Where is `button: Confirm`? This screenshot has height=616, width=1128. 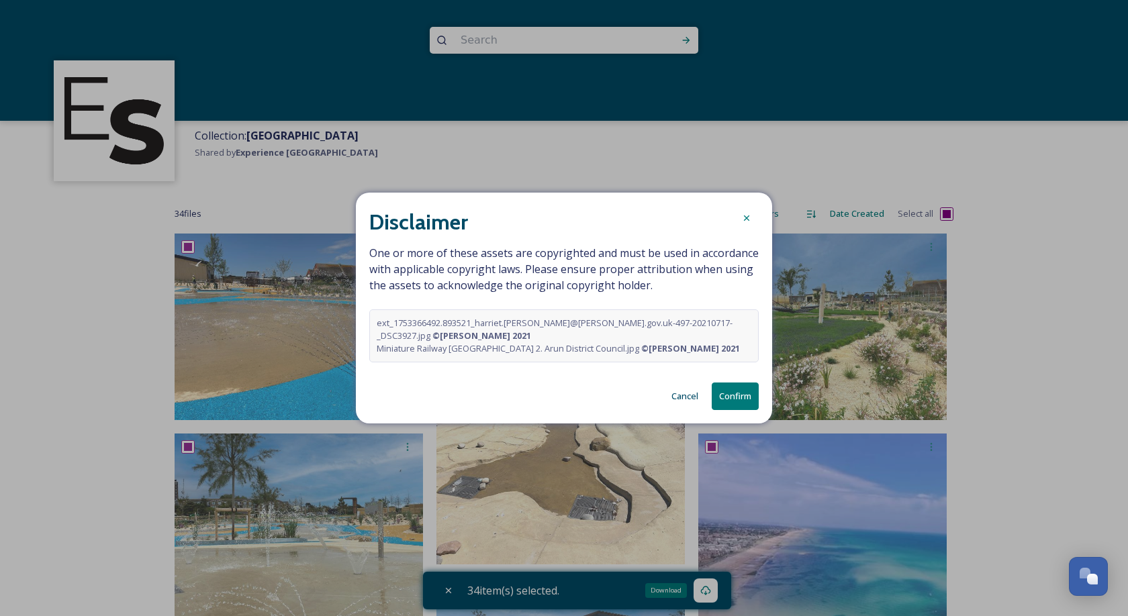
button: Confirm is located at coordinates (735, 396).